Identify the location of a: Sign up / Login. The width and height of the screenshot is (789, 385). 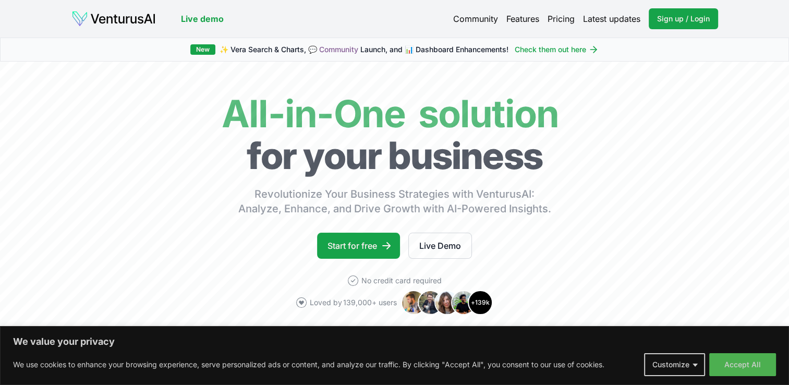
(683, 19).